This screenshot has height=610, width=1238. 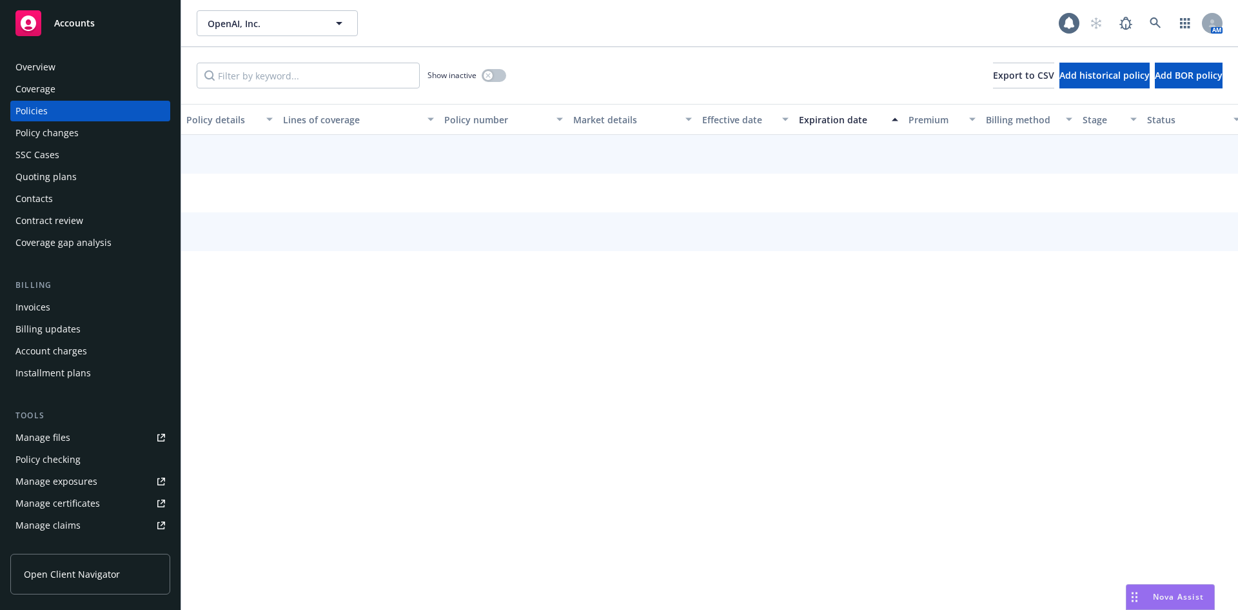 I want to click on button: Market details, so click(x=633, y=119).